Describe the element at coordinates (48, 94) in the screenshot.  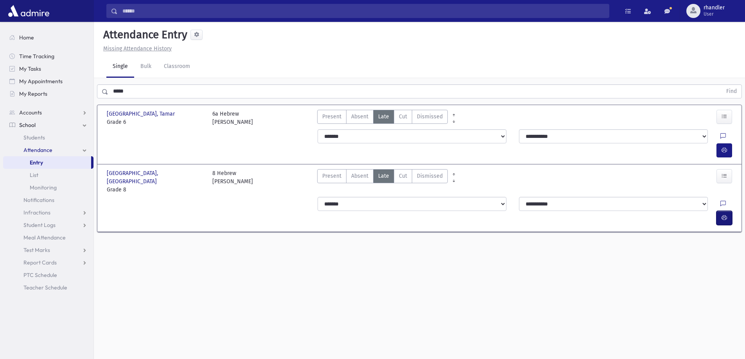
I see `a: My Reports` at that location.